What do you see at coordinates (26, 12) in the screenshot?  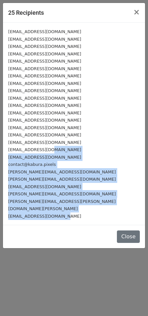 I see `h5: 25 Recipients` at bounding box center [26, 12].